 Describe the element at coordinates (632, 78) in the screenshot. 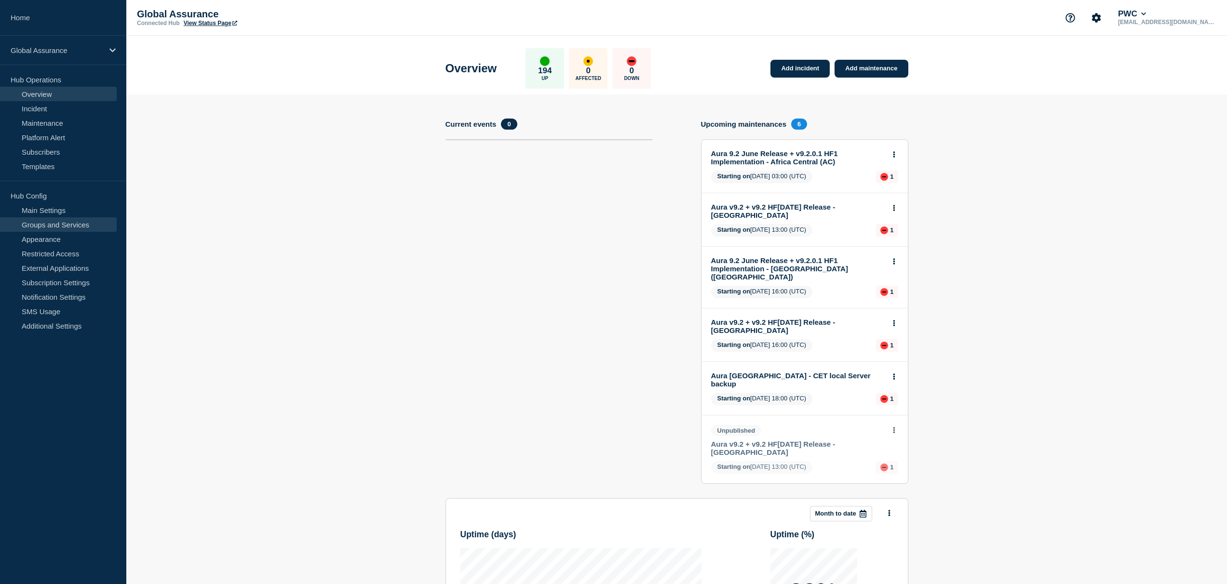

I see `p: Down` at that location.